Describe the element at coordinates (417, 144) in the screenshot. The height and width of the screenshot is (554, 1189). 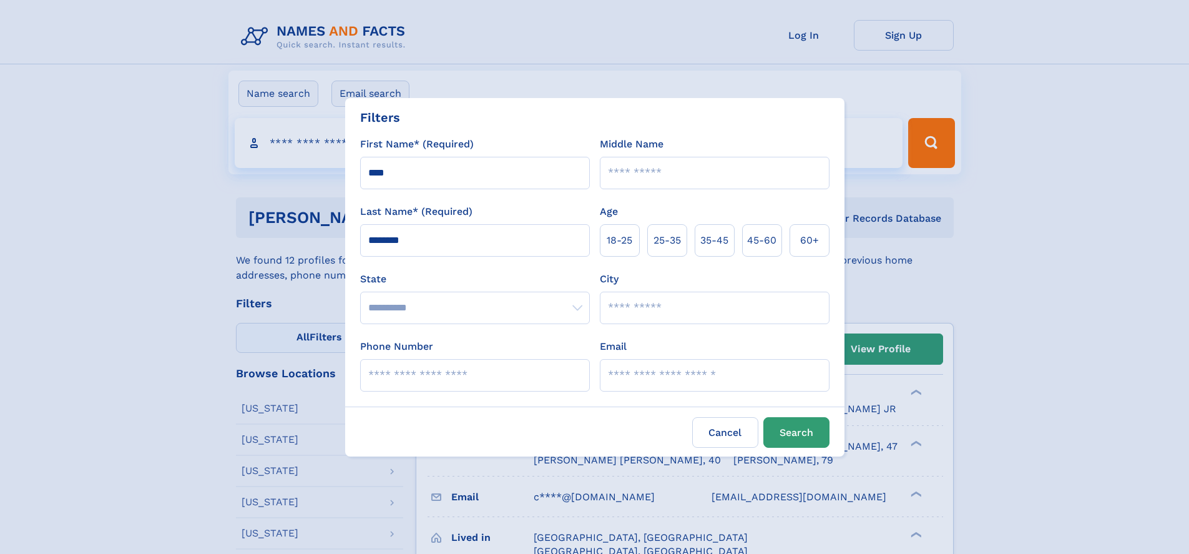
I see `label: First Name* (Required)` at that location.